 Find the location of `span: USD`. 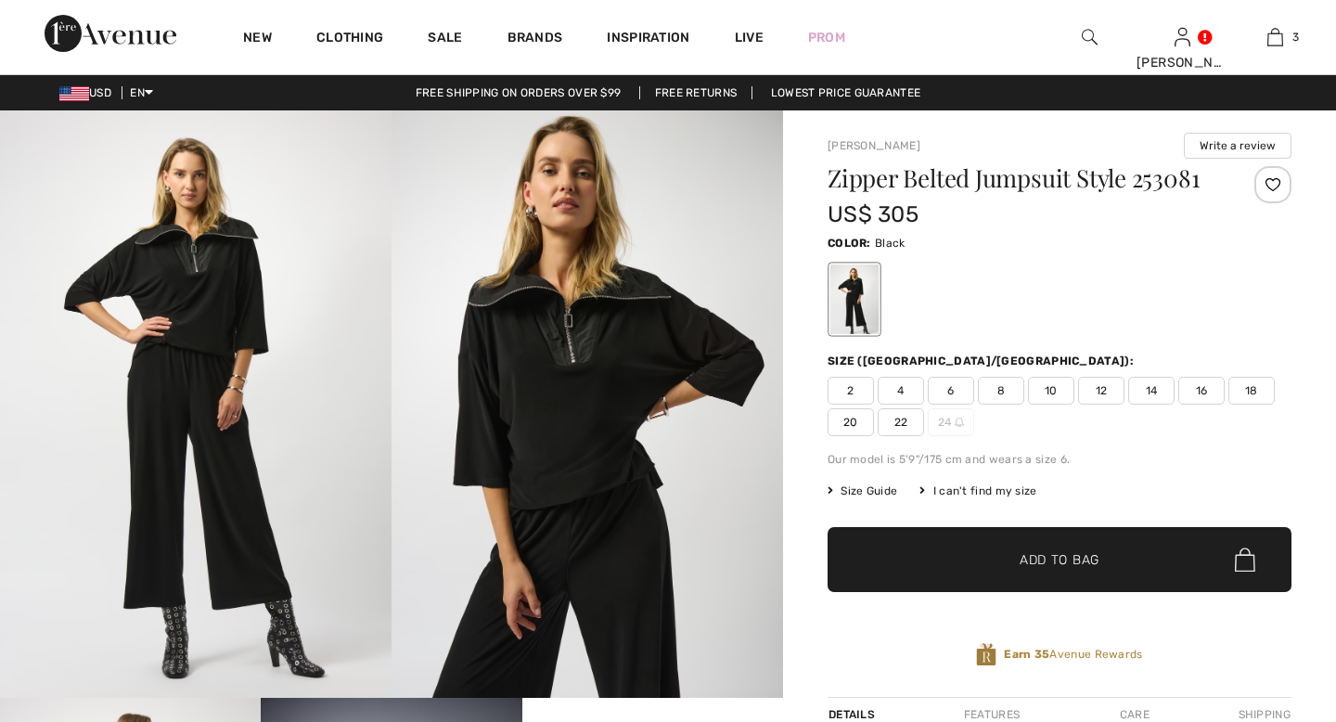

span: USD is located at coordinates (89, 93).